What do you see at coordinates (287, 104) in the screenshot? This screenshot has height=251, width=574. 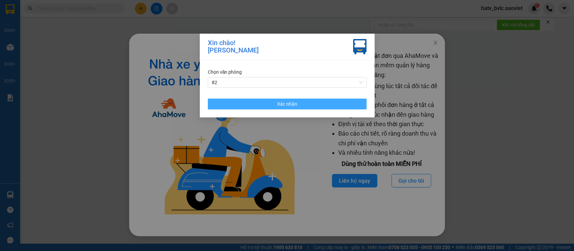 I see `button: Xác nhận` at bounding box center [287, 104].